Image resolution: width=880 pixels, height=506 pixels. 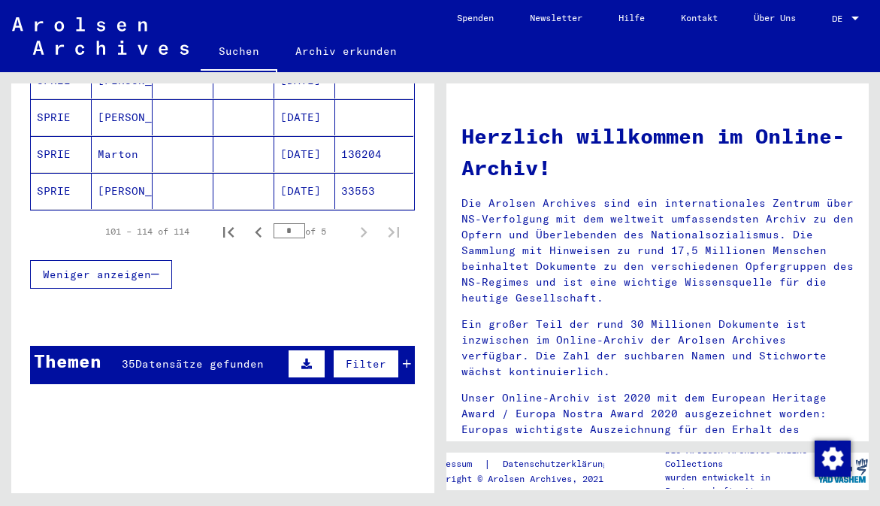 What do you see at coordinates (374, 154) in the screenshot?
I see `mat-cell: 136204` at bounding box center [374, 154].